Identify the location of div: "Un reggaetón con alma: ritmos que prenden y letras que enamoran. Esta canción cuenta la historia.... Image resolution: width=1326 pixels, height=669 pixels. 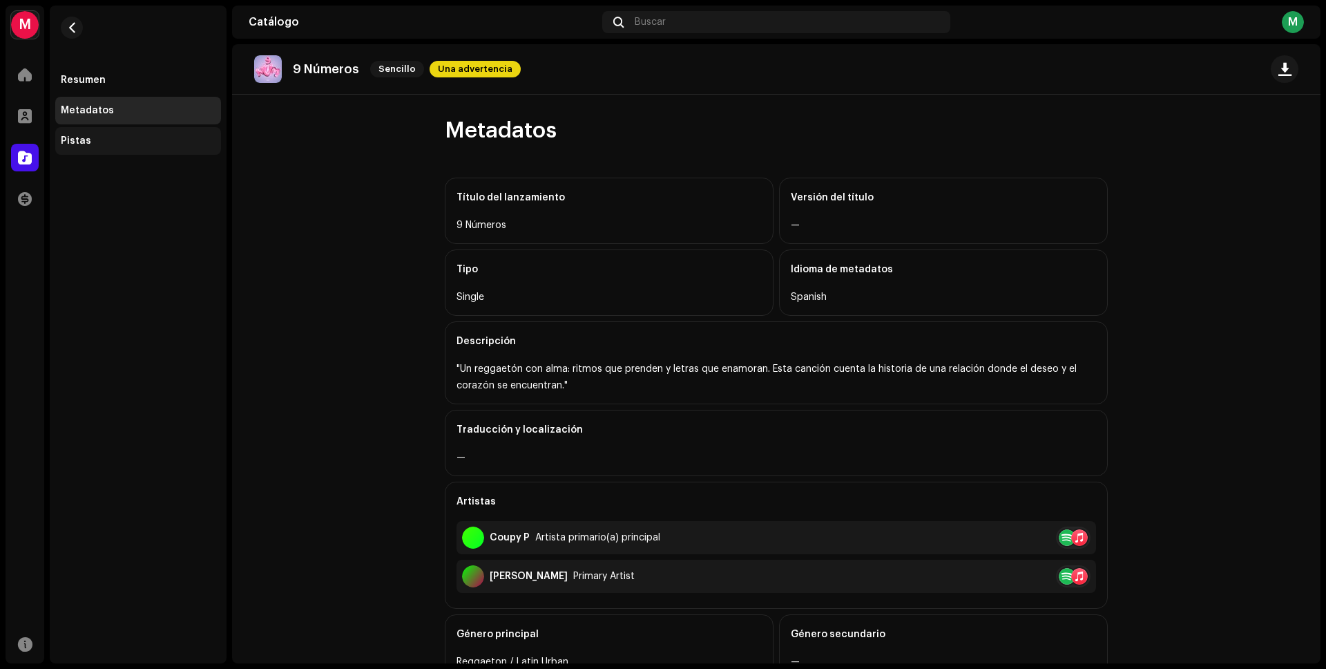
(776, 377).